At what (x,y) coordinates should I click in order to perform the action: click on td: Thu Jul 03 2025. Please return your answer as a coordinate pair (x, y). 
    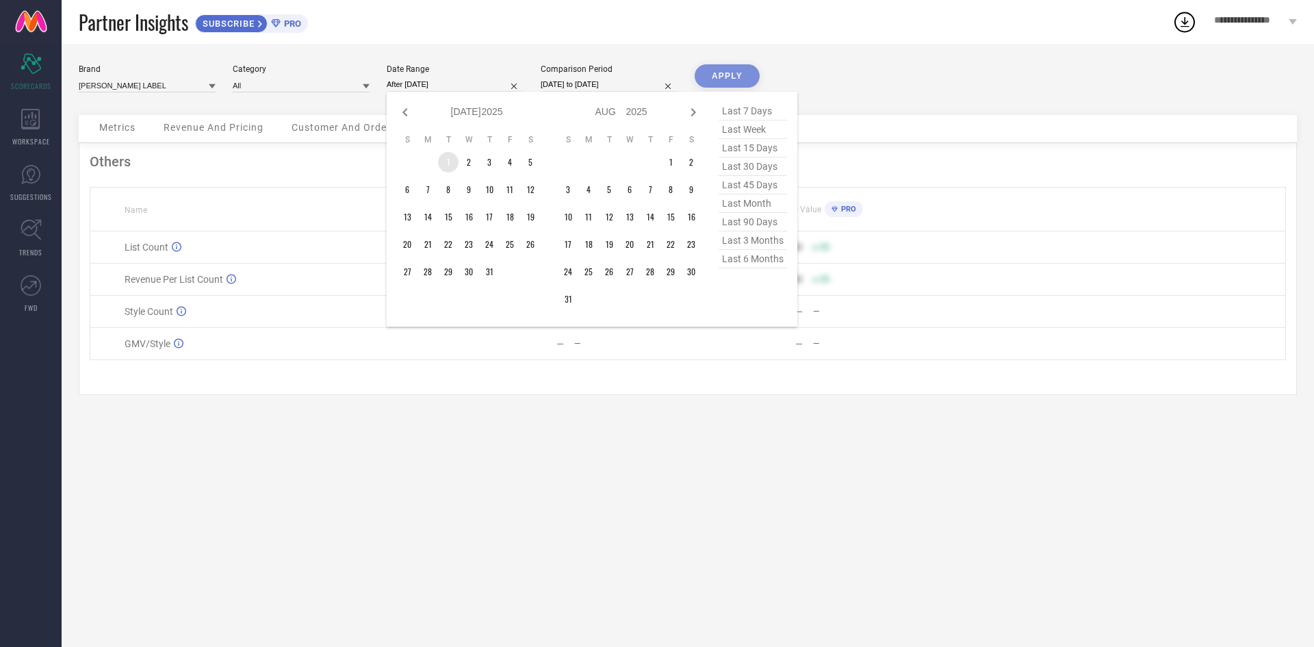
    Looking at the image, I should click on (489, 162).